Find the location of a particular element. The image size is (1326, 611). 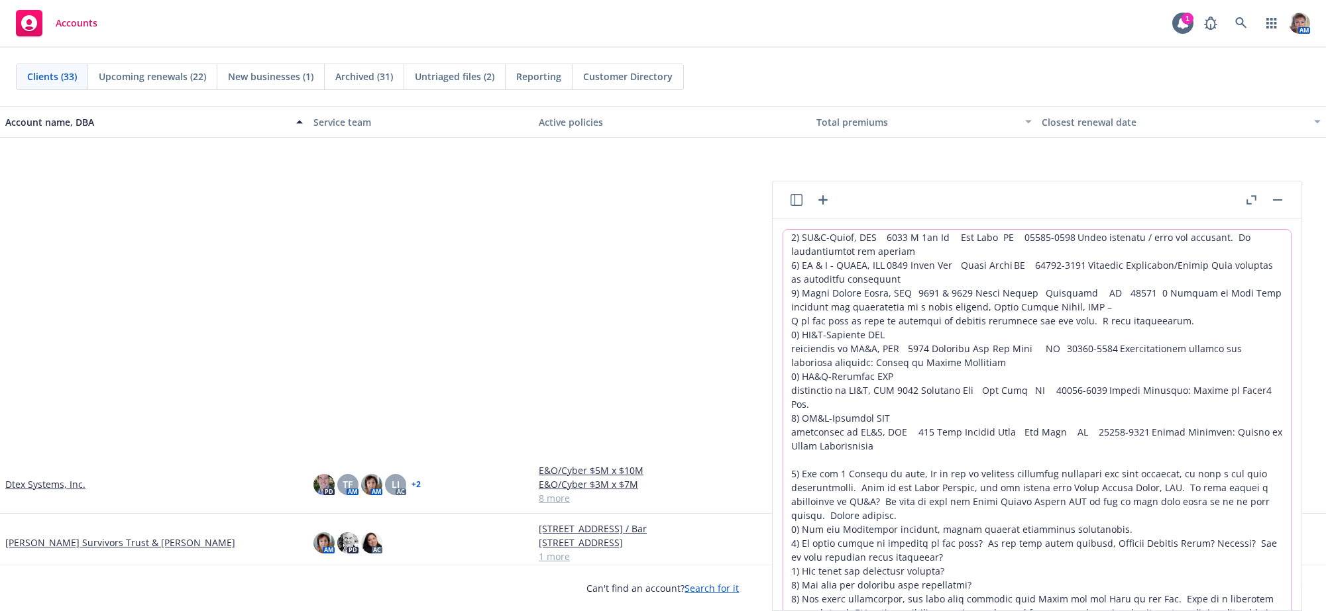

button: Active policies is located at coordinates (672, 122).